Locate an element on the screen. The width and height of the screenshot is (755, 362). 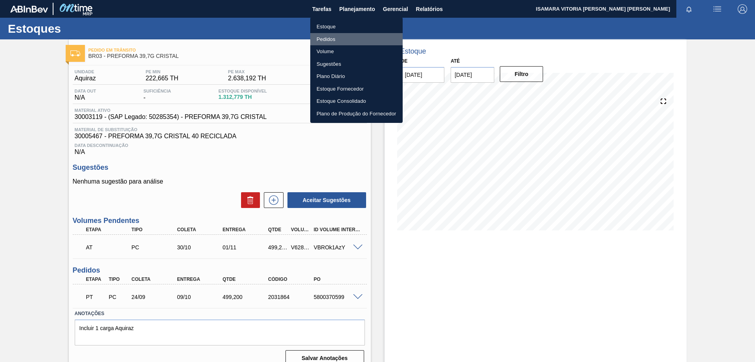
a: Estoque is located at coordinates (356, 27).